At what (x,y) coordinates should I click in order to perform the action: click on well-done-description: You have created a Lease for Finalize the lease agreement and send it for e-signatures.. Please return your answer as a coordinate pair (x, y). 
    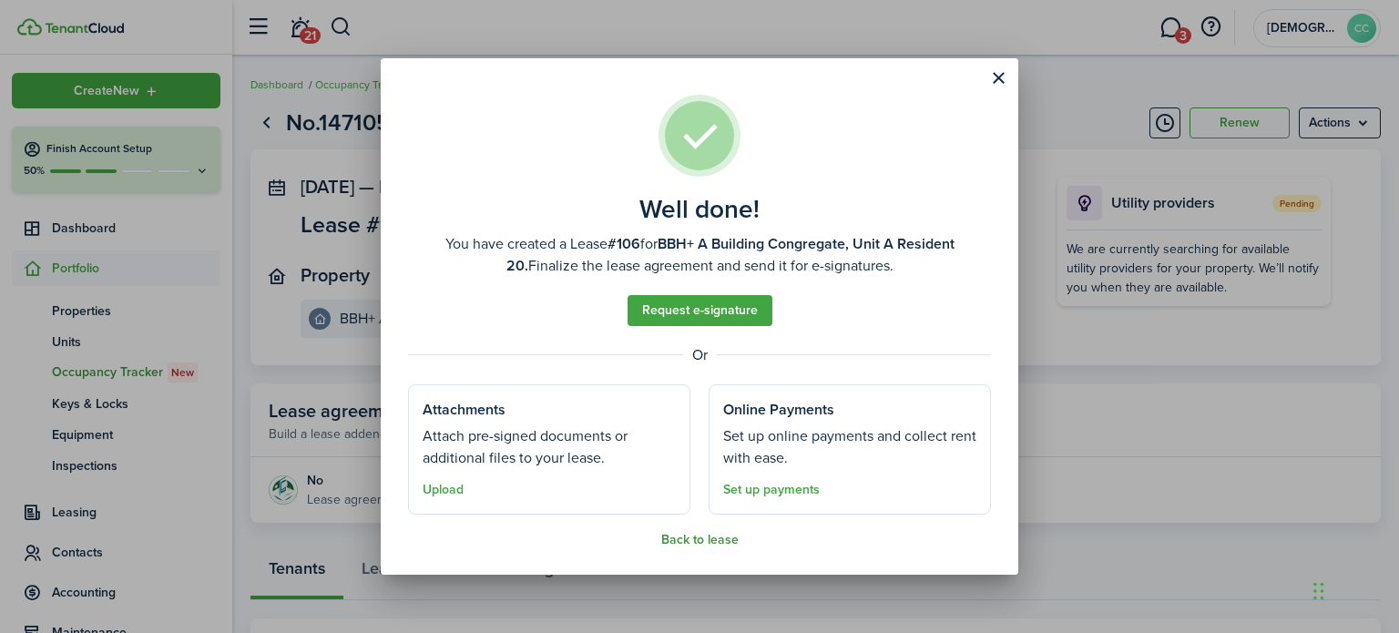
    Looking at the image, I should click on (699, 255).